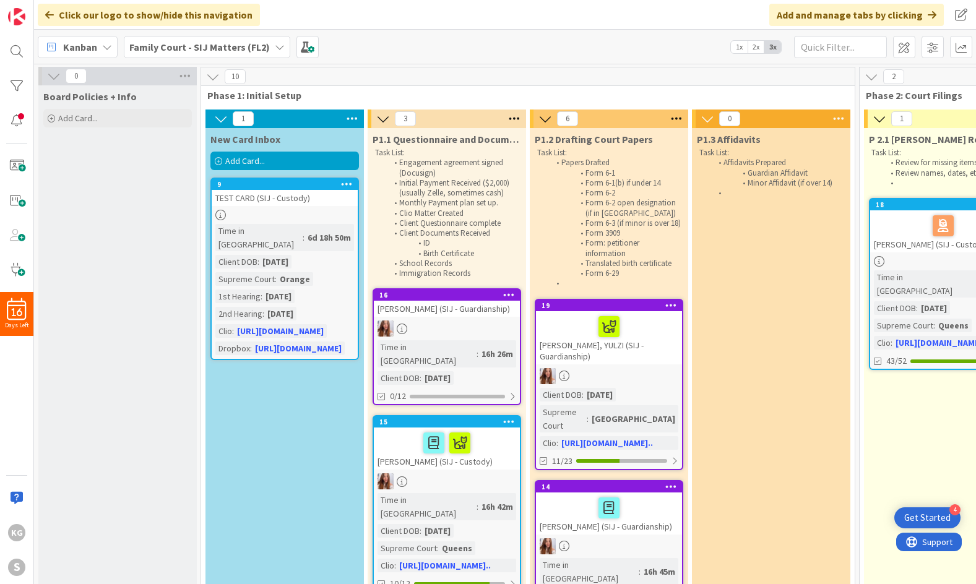 This screenshot has width=976, height=584. I want to click on b: Family Court - SIJ Matters (FL2), so click(199, 47).